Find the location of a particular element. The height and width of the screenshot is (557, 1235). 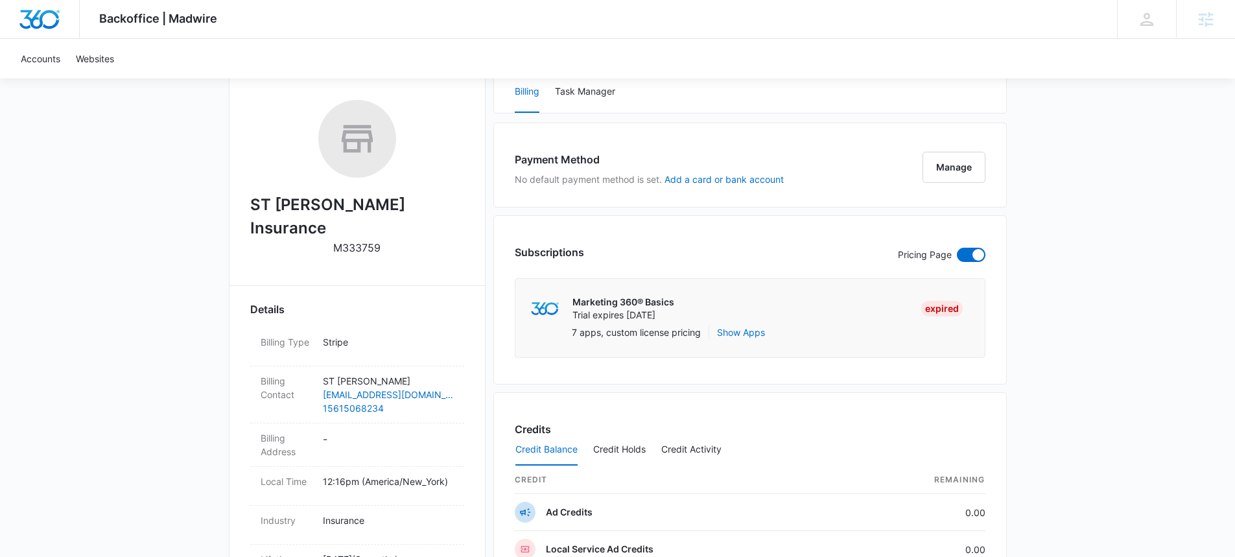

div: Local Time12:16pm (America/New_York) is located at coordinates (357, 486).